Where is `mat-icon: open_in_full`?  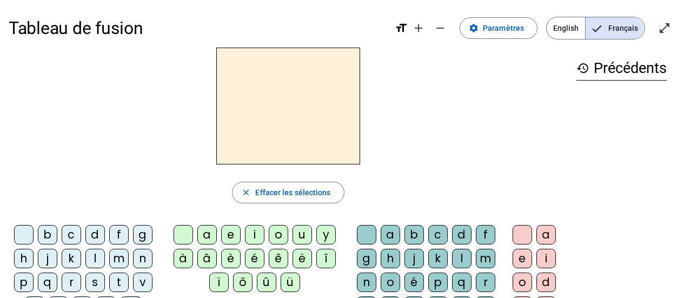
mat-icon: open_in_full is located at coordinates (664, 28).